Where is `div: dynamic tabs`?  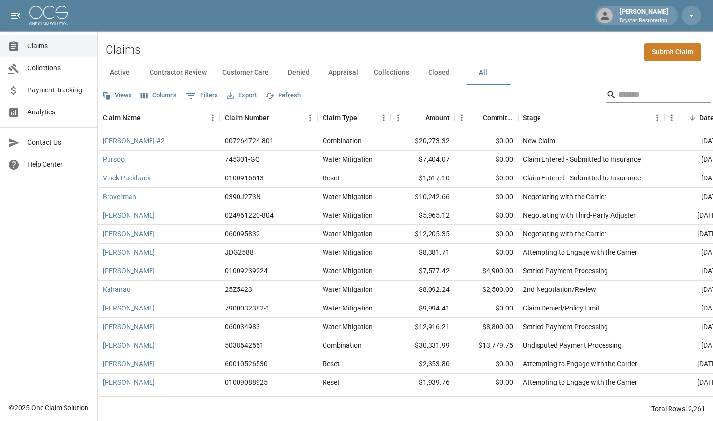
div: dynamic tabs is located at coordinates (405, 73).